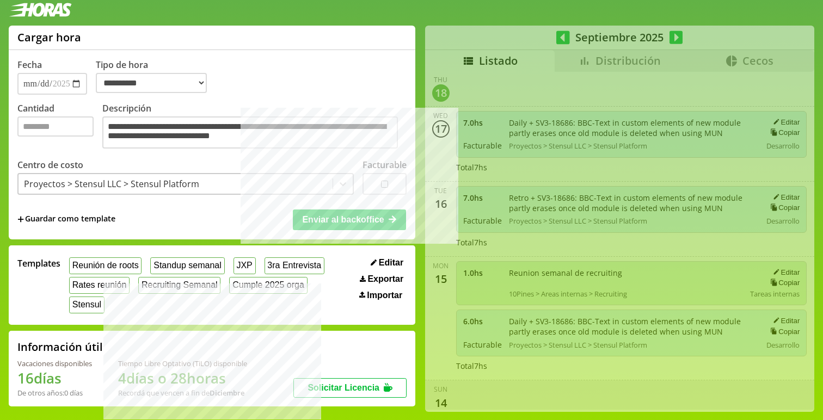 The image size is (823, 420). I want to click on label: Descripción, so click(254, 127).